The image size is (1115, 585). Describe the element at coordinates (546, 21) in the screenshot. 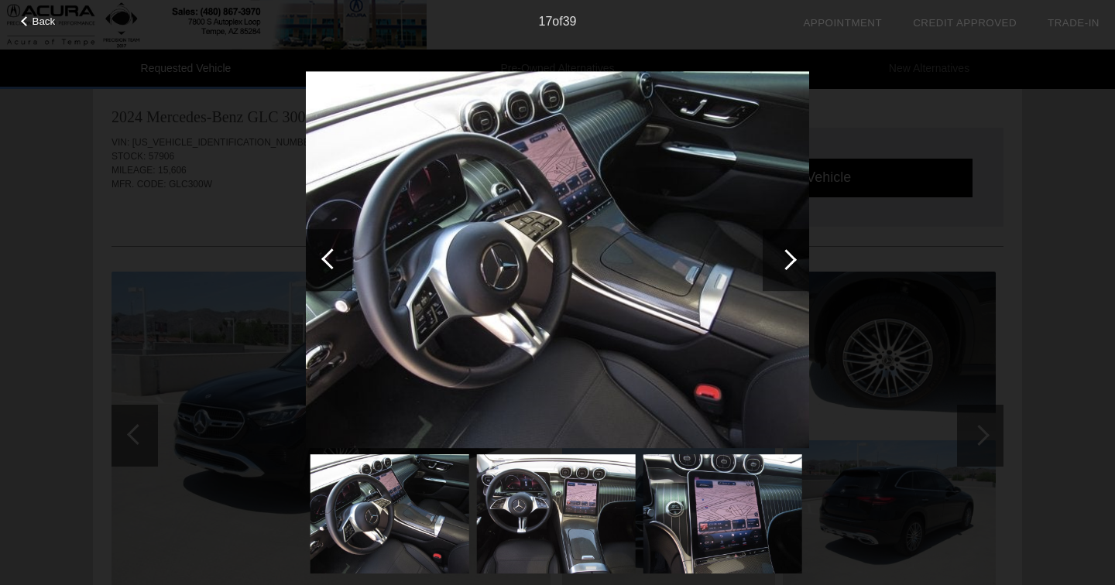

I see `span: 17` at that location.